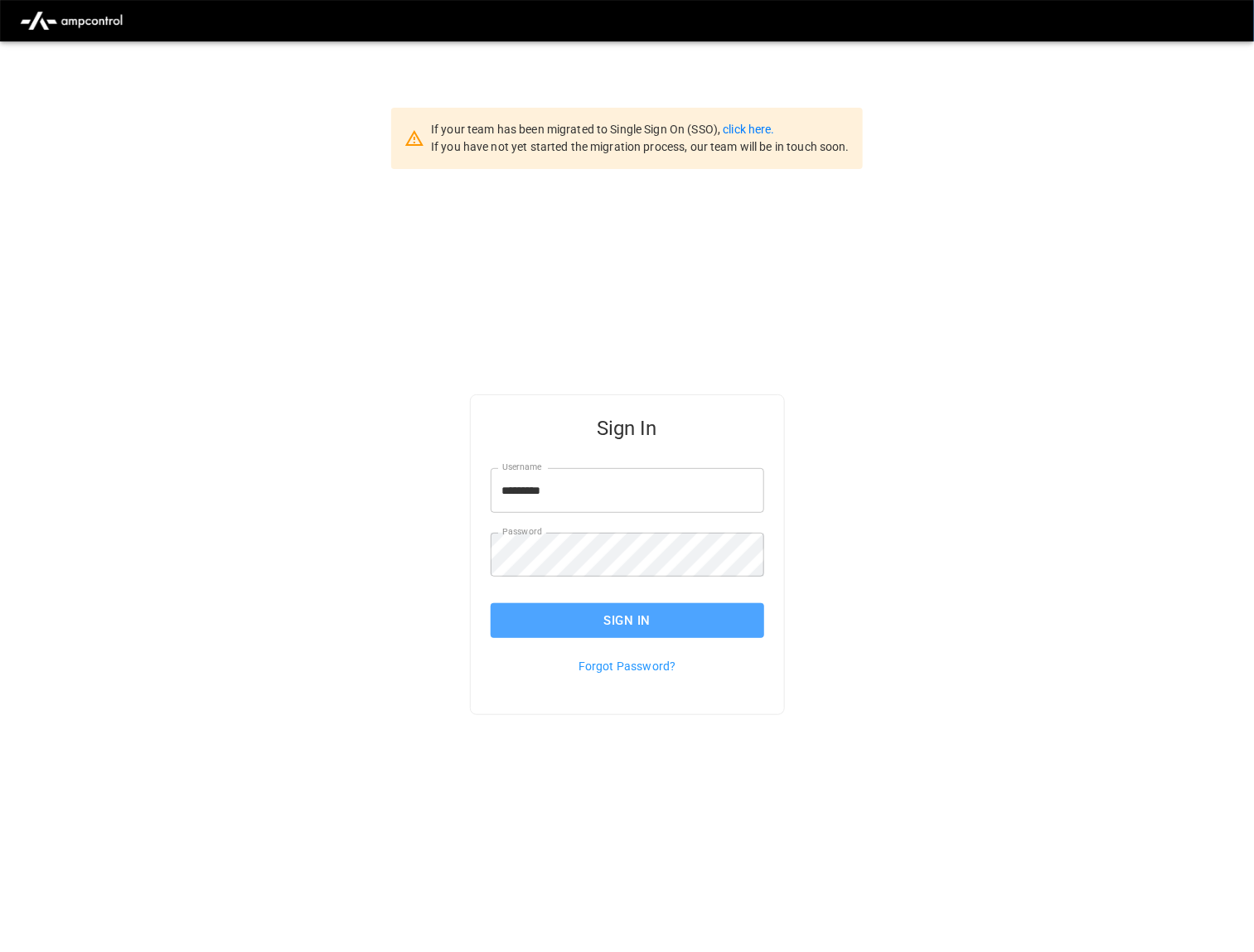 The width and height of the screenshot is (1254, 952). I want to click on a: click here., so click(749, 130).